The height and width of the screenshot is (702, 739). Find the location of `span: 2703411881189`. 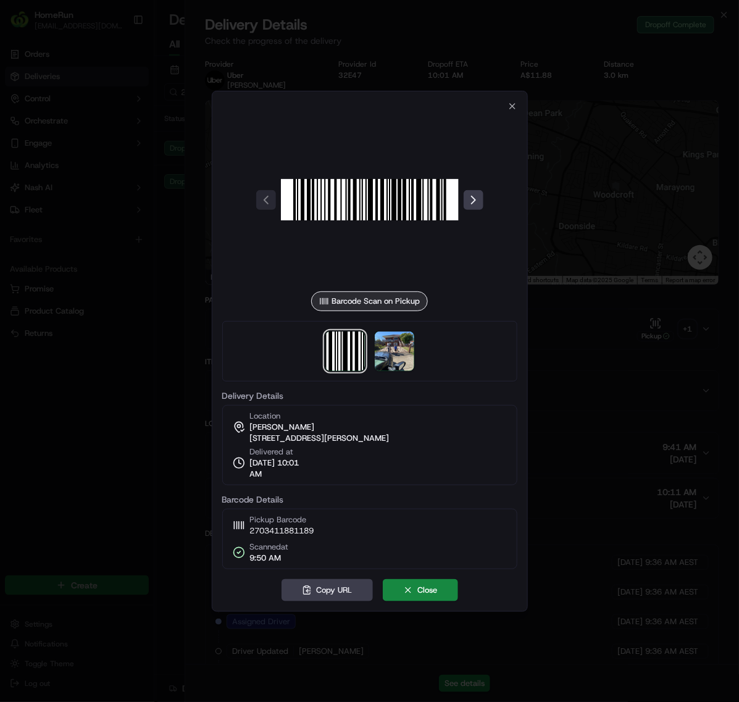

span: 2703411881189 is located at coordinates (282, 531).